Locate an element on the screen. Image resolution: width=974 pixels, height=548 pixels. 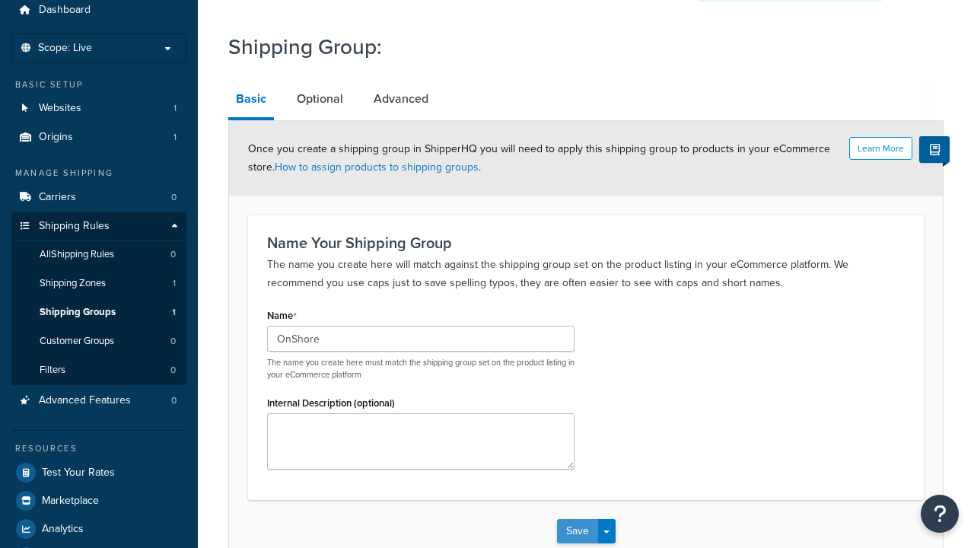
a: Carriers0 is located at coordinates (99, 197).